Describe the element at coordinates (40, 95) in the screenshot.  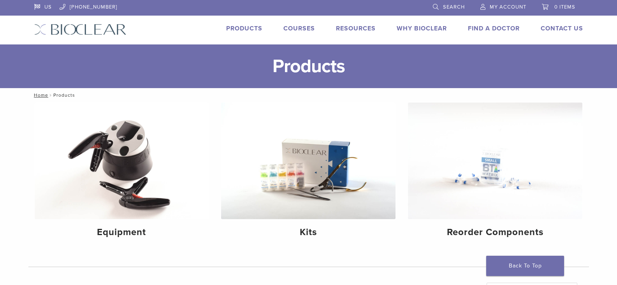
I see `a: Home` at that location.